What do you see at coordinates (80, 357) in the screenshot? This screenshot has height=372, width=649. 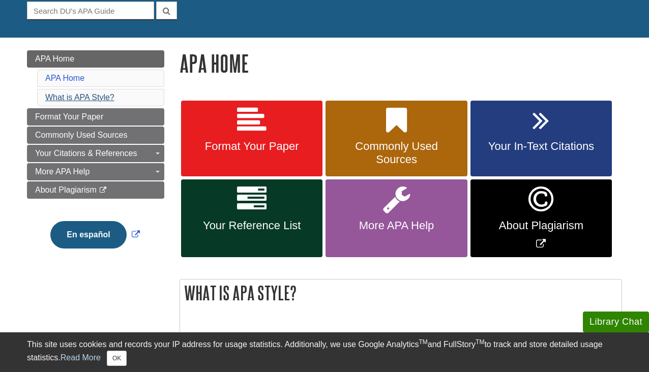 I see `a: Read More` at bounding box center [80, 357].